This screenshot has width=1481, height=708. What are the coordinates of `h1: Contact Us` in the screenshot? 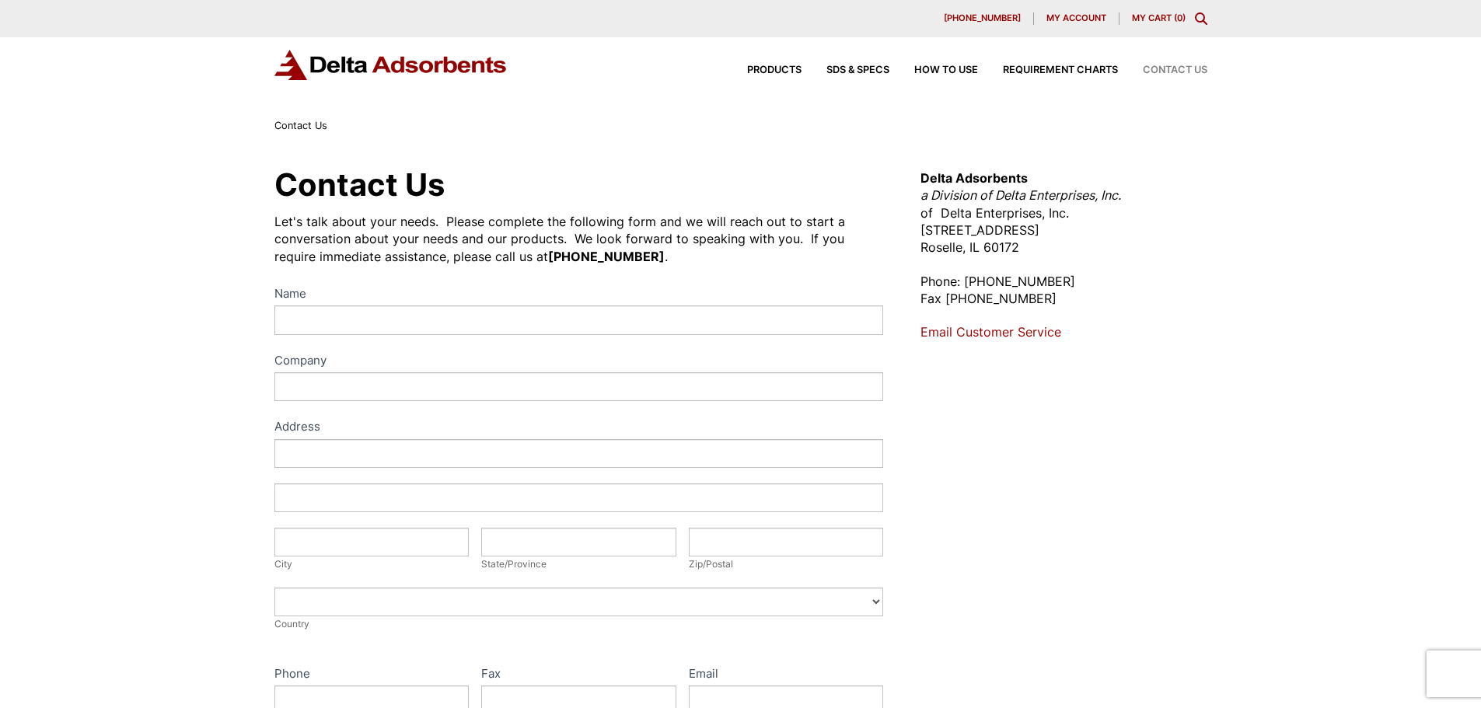 It's located at (579, 185).